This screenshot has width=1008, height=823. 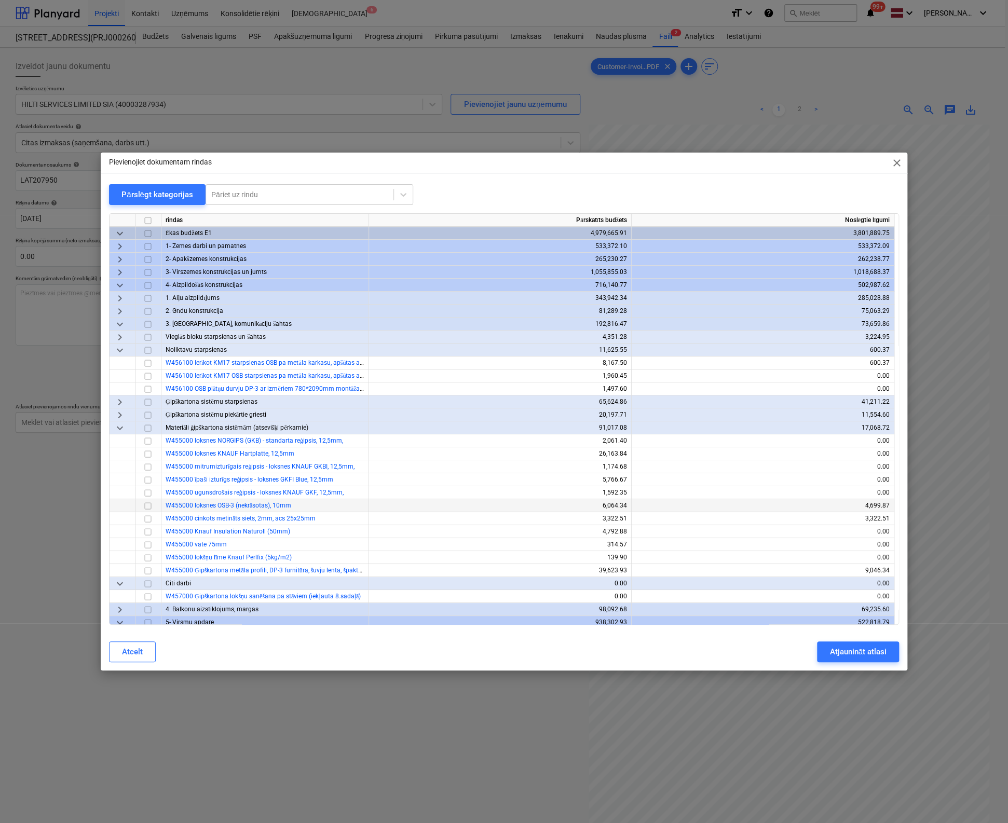 I want to click on div: 4,979,665.91, so click(x=500, y=233).